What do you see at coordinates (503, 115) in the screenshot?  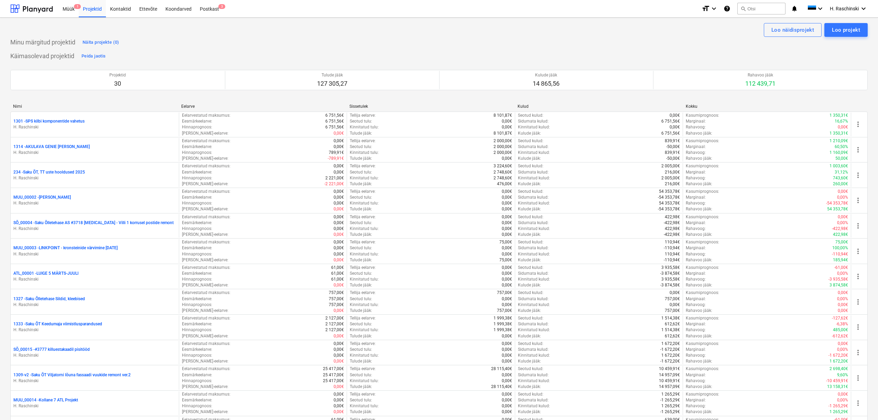 I see `p: 8 101,87€` at bounding box center [503, 115].